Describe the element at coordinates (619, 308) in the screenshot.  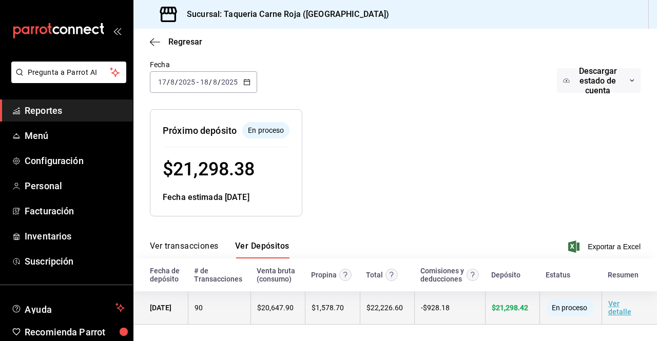
I see `a: Ver detalle` at that location.